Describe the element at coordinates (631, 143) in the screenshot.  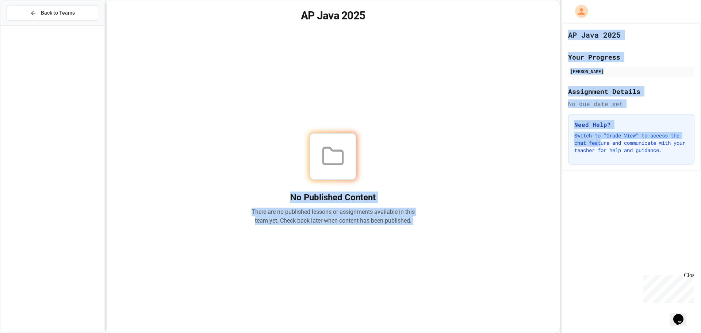
I see `p: Switch to "Grade View" to access the chat feature and communicate with your teacher for help and ...` at that location.